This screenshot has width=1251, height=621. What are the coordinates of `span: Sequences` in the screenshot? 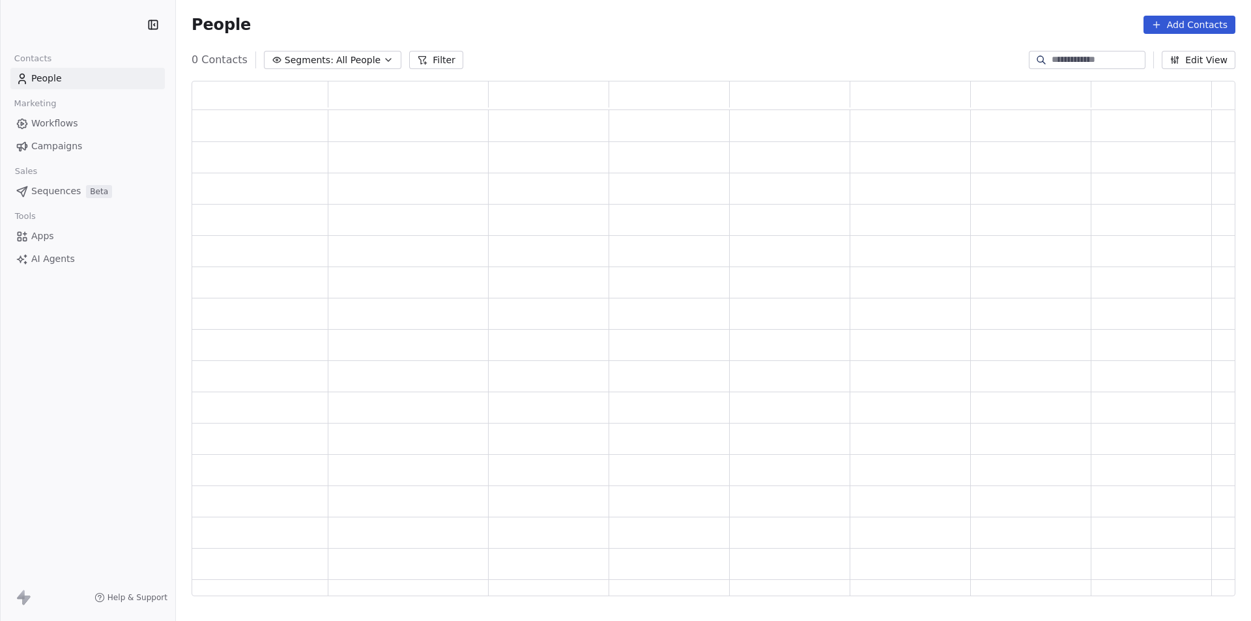 It's located at (56, 191).